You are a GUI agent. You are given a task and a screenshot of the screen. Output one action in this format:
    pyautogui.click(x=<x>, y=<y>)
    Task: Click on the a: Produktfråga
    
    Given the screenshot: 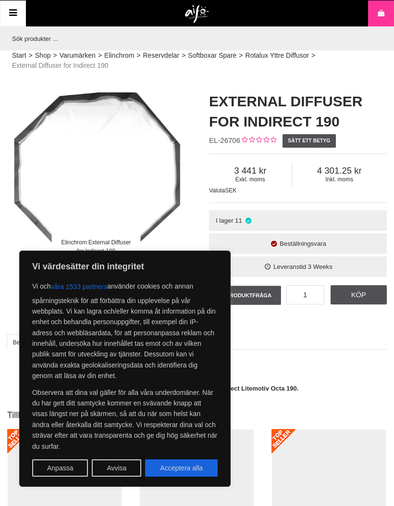 What is the action you would take?
    pyautogui.click(x=245, y=295)
    